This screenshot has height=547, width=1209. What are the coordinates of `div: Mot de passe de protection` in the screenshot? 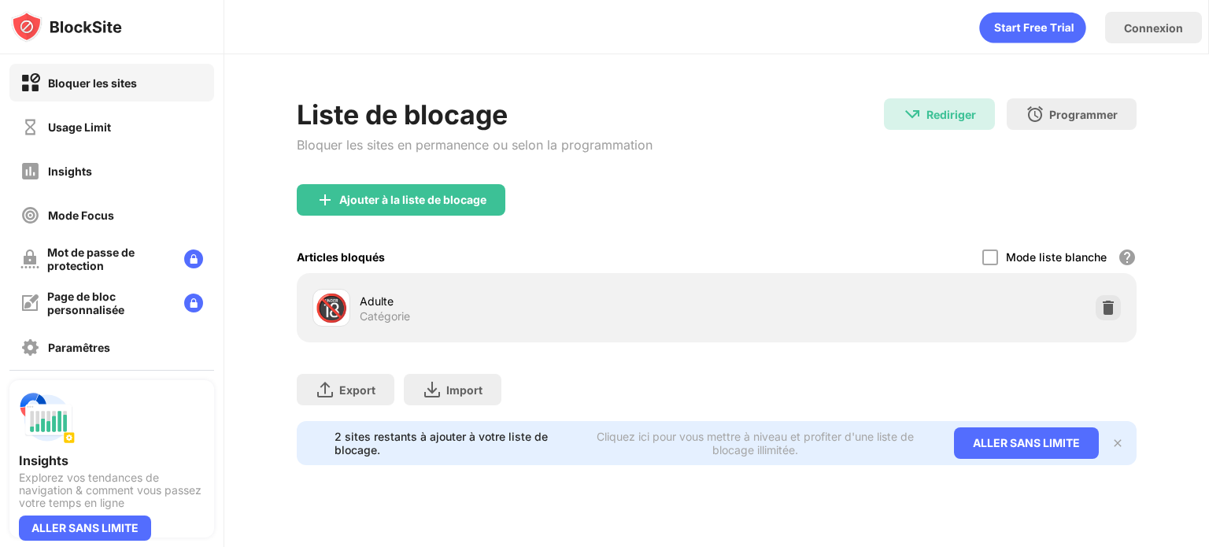 It's located at (109, 259).